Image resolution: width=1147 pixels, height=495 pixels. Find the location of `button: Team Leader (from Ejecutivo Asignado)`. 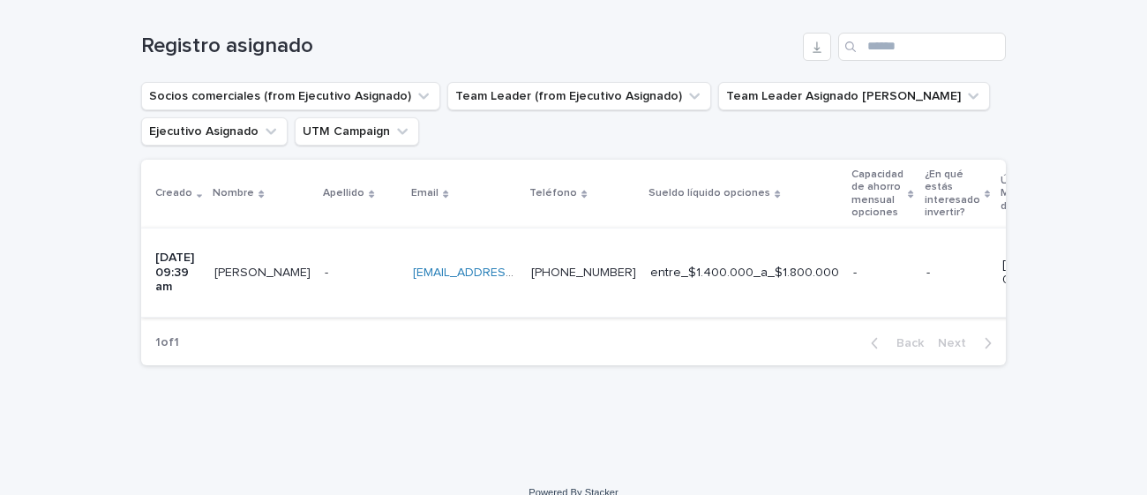

button: Team Leader (from Ejecutivo Asignado) is located at coordinates (579, 96).